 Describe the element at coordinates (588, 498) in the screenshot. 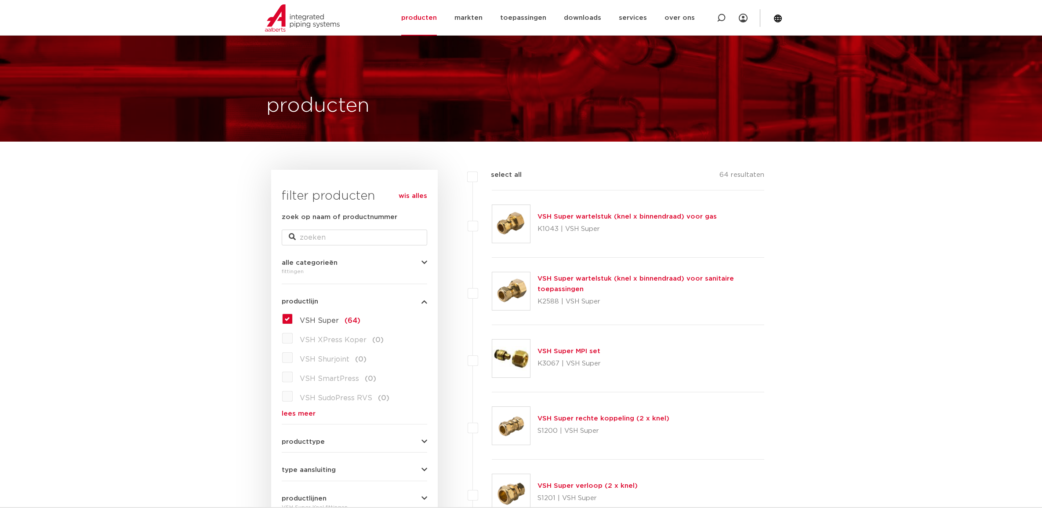

I see `p: S1201 | VSH Super` at that location.